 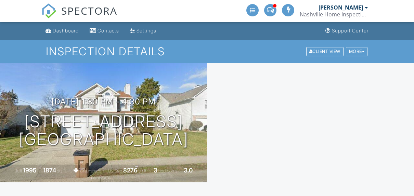 I want to click on span: bathrooms, so click(x=101, y=178).